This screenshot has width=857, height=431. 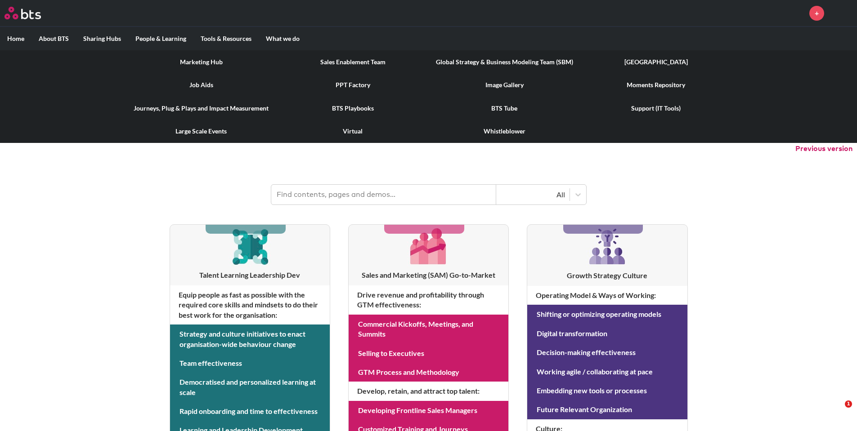 What do you see at coordinates (842, 13) in the screenshot?
I see `a: Profile` at bounding box center [842, 13].